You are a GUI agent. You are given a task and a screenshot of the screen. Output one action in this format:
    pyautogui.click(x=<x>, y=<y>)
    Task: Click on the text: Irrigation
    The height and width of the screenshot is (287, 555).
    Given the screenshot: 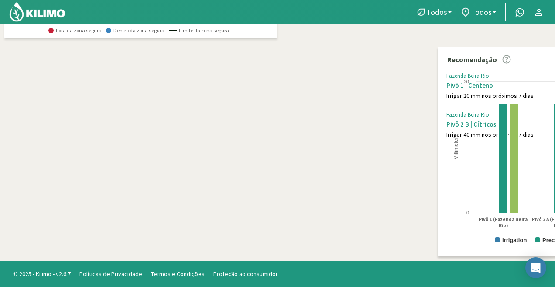 What is the action you would take?
    pyautogui.click(x=514, y=239)
    